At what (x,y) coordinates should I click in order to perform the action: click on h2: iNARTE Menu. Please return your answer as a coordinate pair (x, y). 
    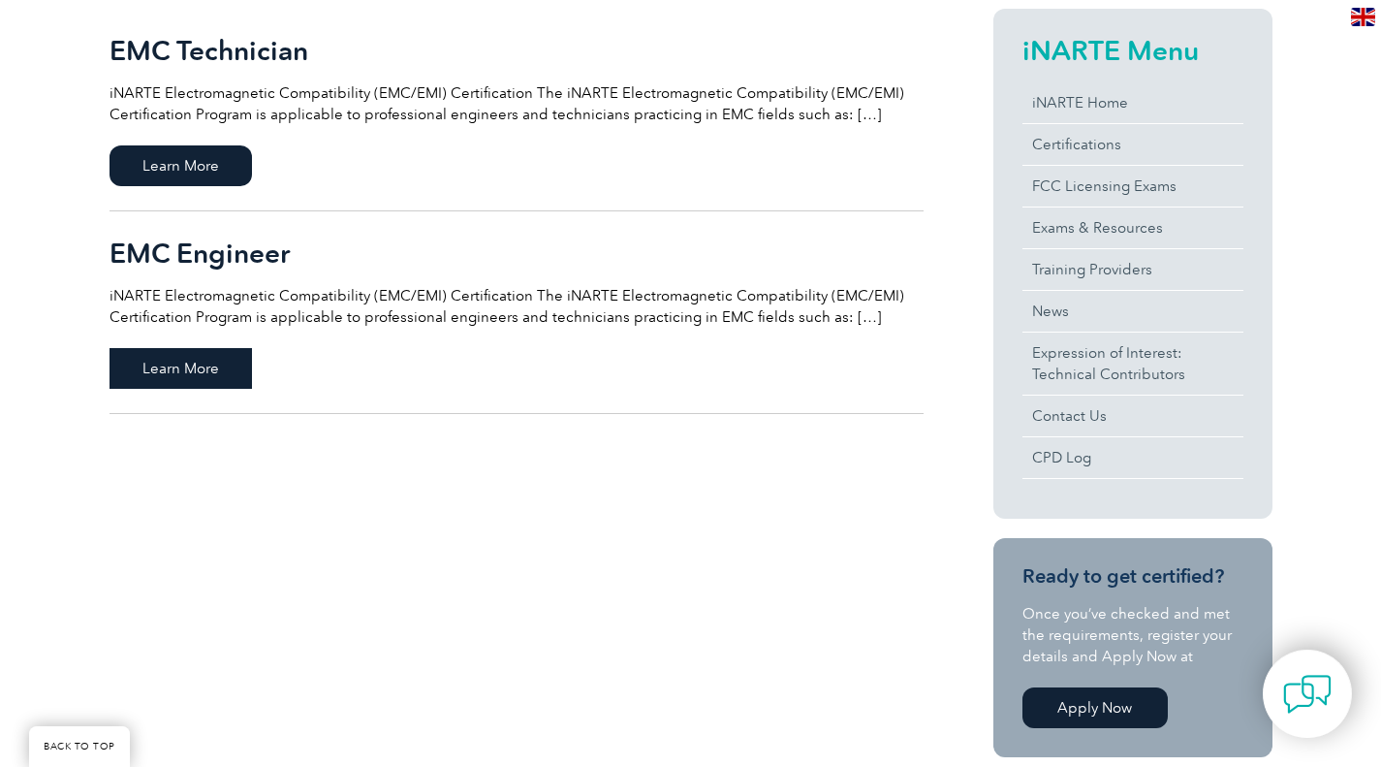
    Looking at the image, I should click on (1133, 50).